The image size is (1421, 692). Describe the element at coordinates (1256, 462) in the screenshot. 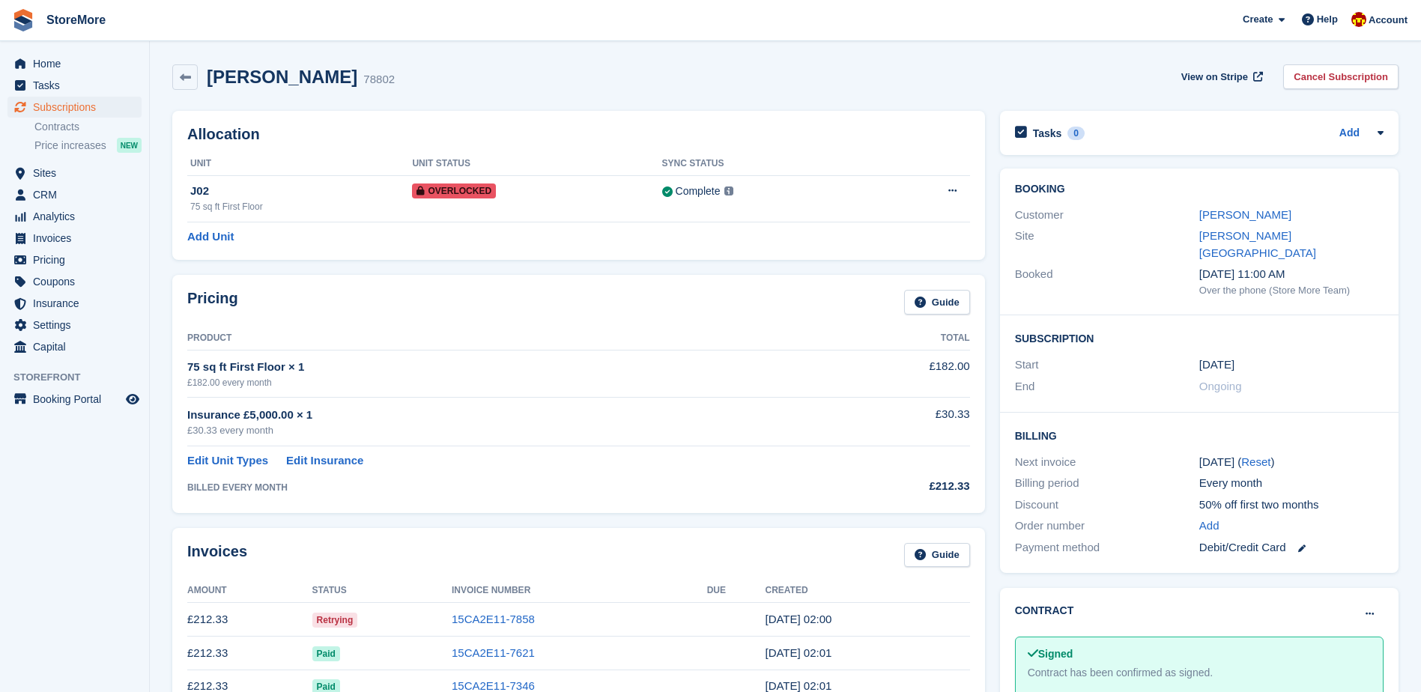

I see `a: Reset` at that location.